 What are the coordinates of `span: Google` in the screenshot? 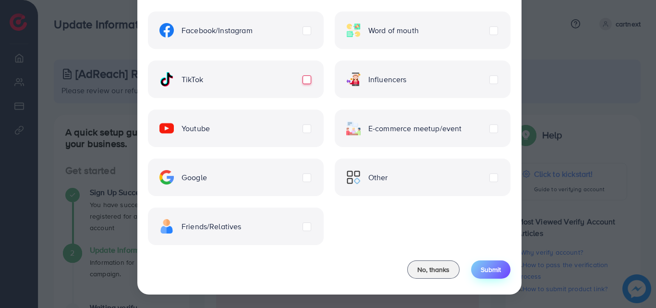 It's located at (194, 177).